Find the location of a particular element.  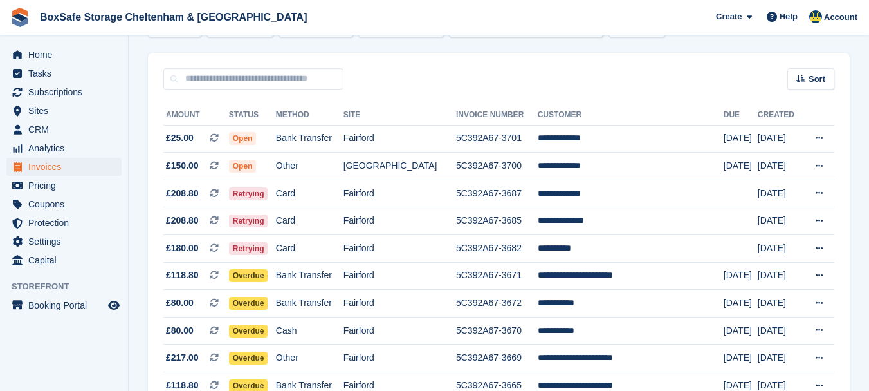

span: Help is located at coordinates (789, 17).